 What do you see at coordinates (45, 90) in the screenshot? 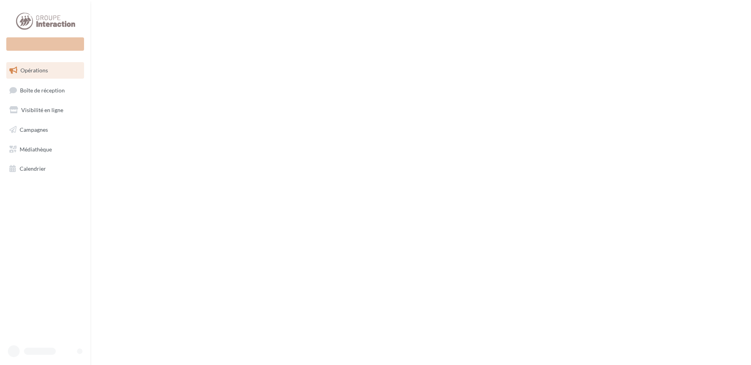
I see `a: Boîte de réception` at bounding box center [45, 90].